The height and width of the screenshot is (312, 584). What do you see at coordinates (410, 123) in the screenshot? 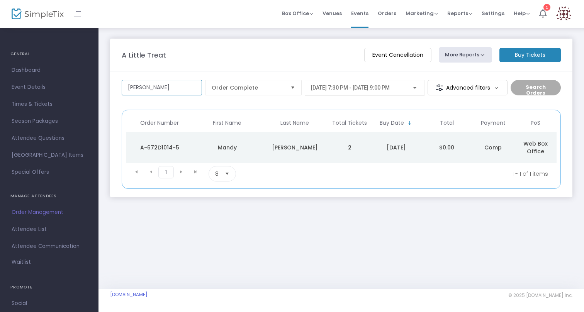
I see `span: Sortable` at bounding box center [410, 123].